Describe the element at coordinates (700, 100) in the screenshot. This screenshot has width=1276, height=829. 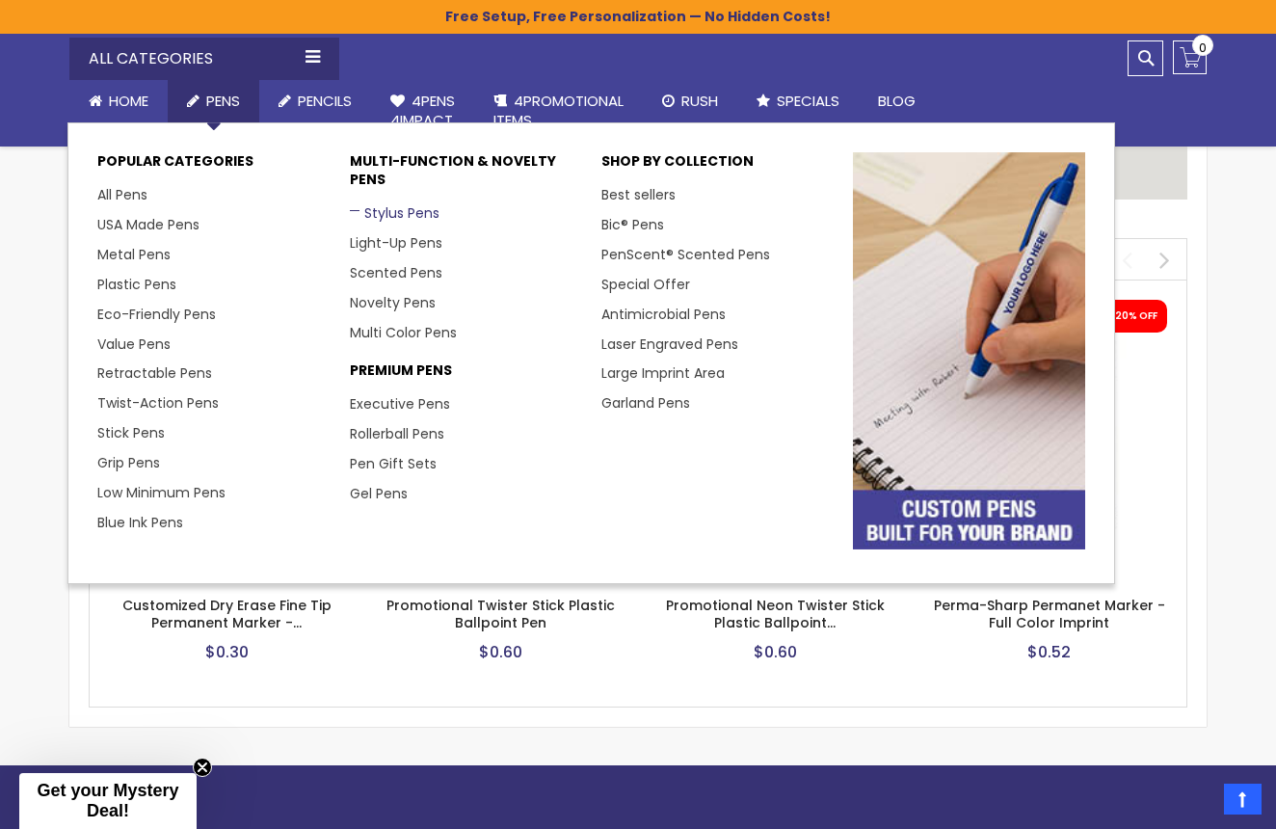
I see `span: Rush` at that location.